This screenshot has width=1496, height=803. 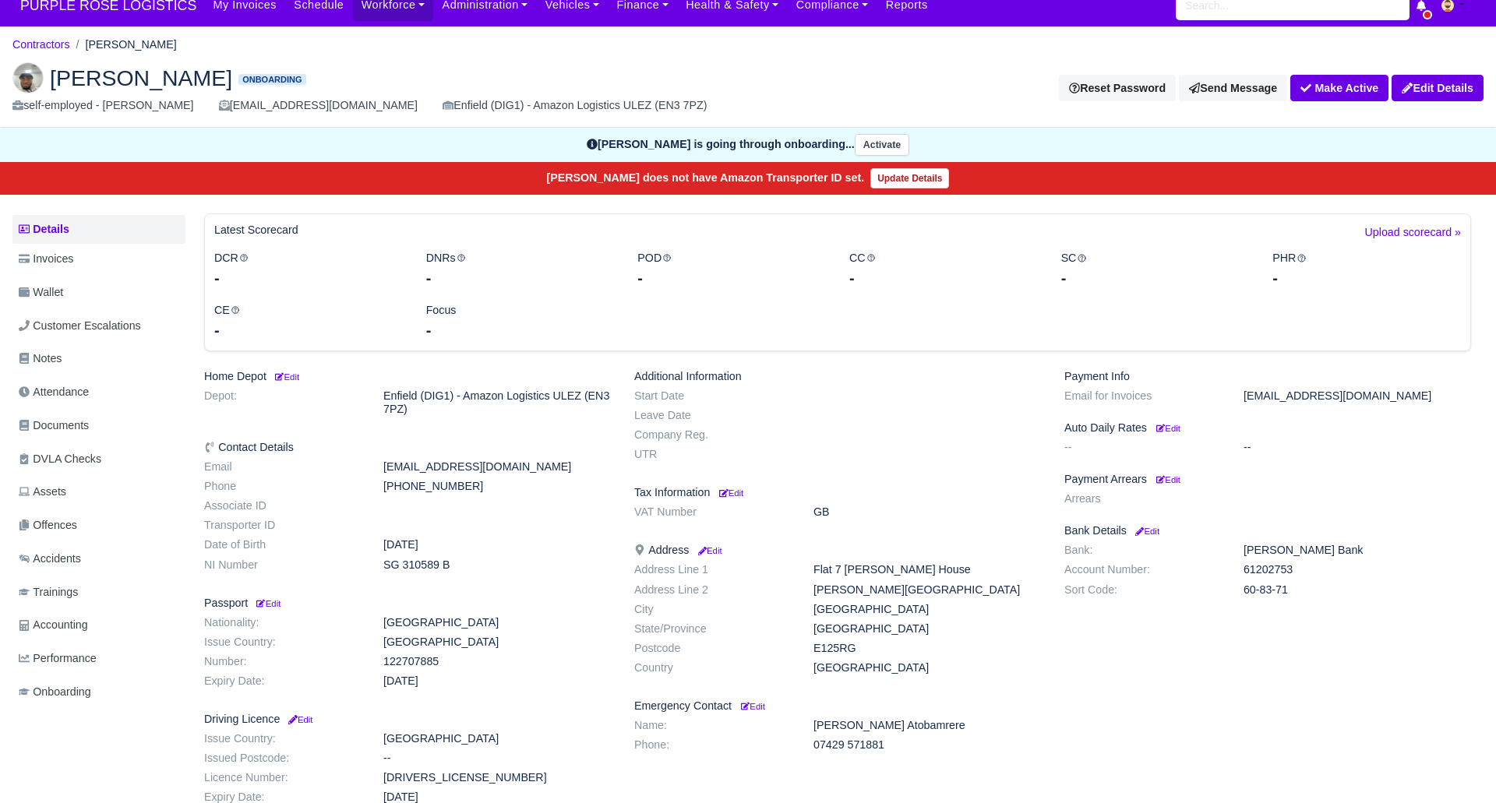 I want to click on dd: E125RG, so click(x=927, y=648).